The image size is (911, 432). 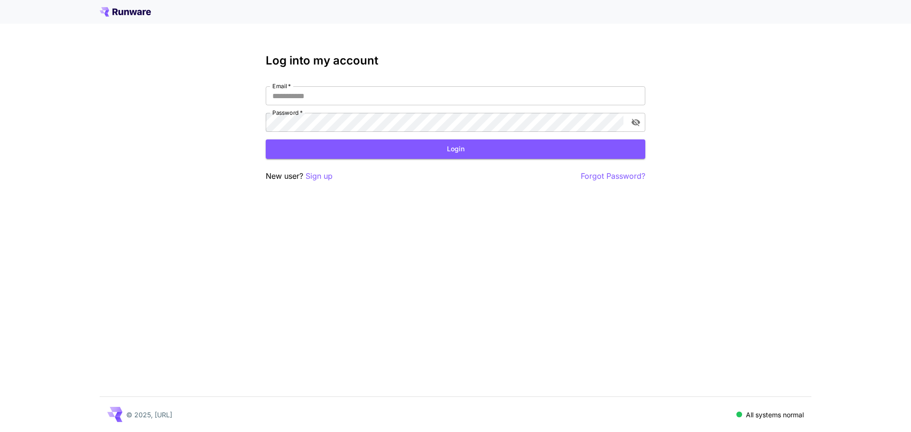 I want to click on button: Sign up, so click(x=319, y=176).